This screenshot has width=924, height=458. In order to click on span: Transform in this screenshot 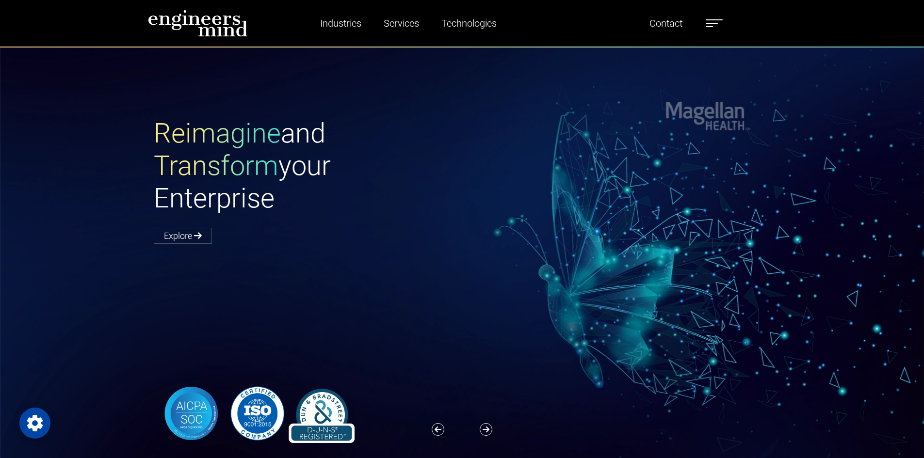, I will do `click(216, 166)`.